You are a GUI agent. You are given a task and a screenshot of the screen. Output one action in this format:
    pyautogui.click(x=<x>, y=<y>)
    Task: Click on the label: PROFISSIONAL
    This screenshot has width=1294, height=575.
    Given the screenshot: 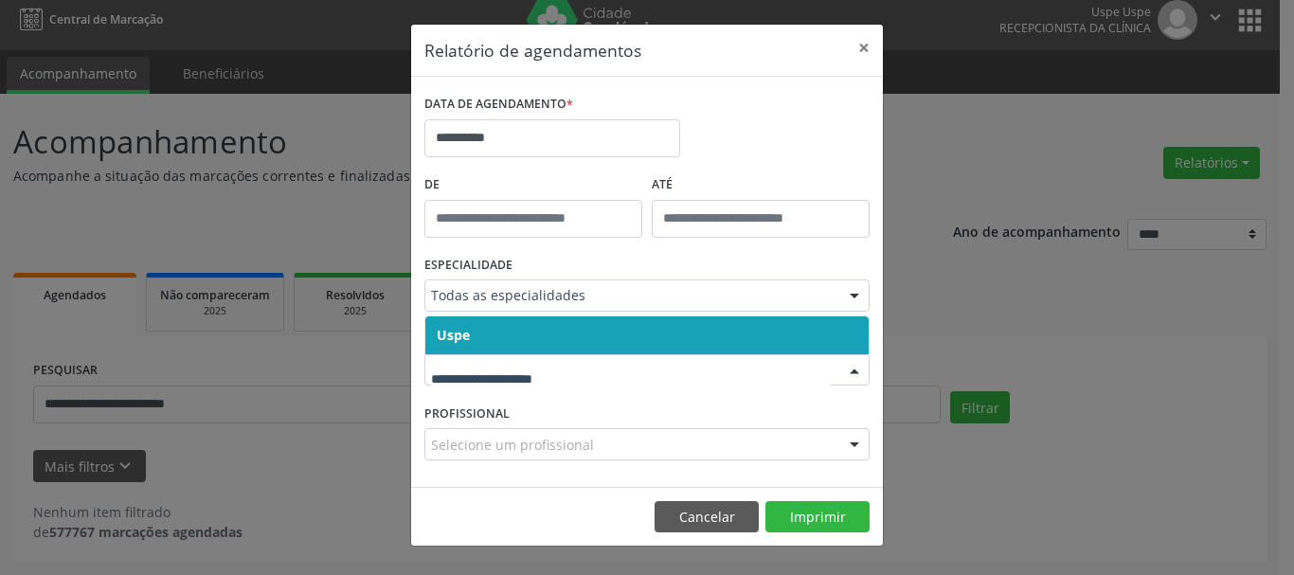 What is the action you would take?
    pyautogui.click(x=467, y=413)
    